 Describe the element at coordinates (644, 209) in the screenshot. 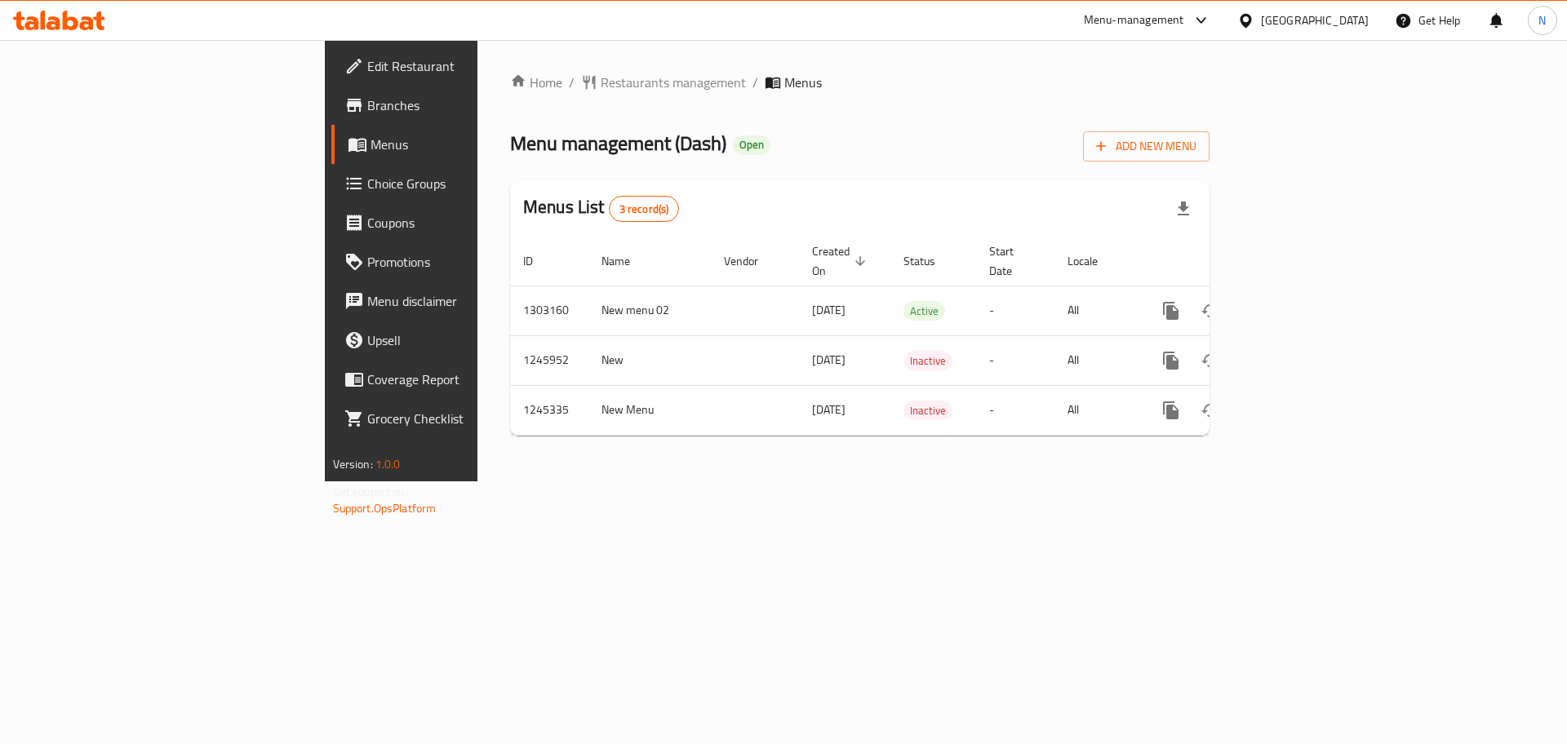

I see `span: 3 record(s)` at that location.